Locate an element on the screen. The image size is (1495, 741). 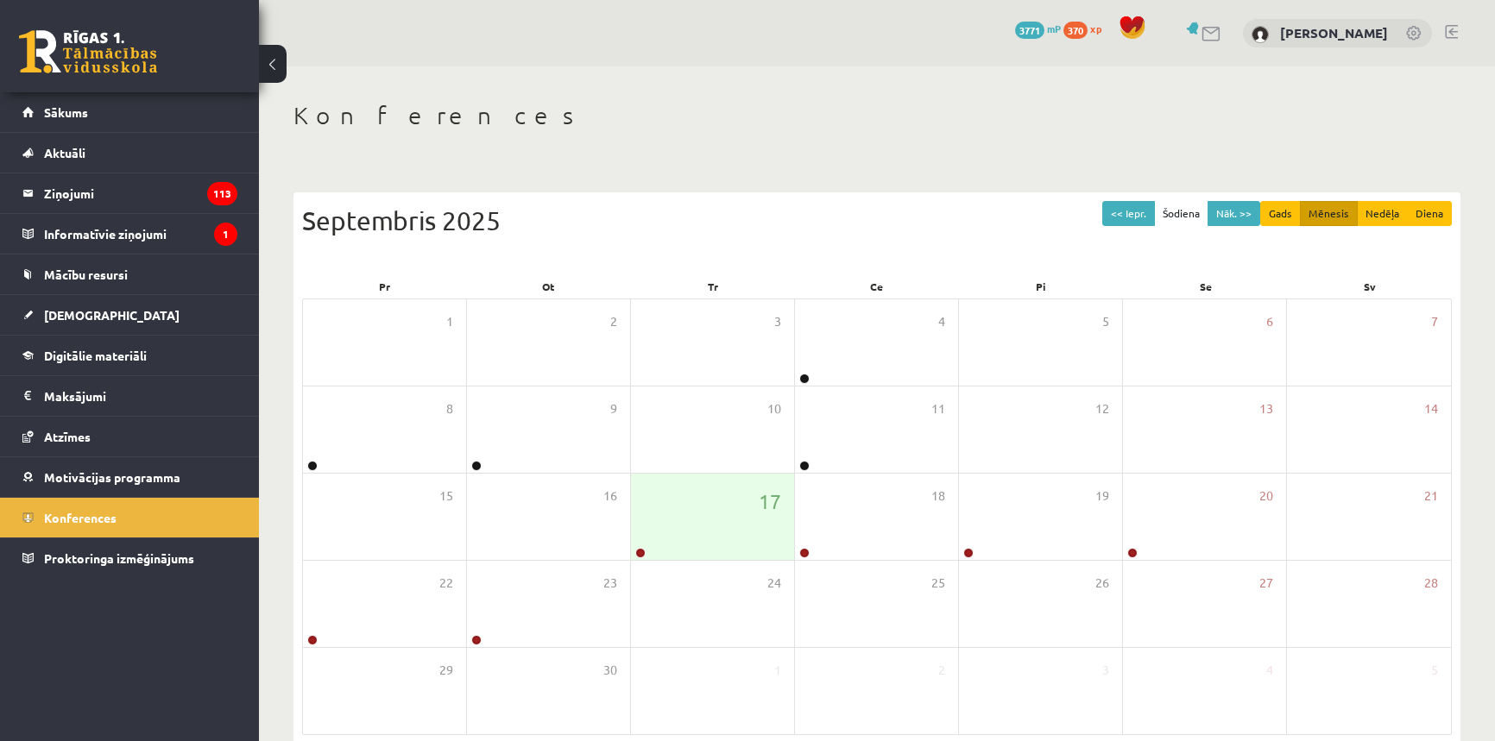
a: Atzīmes is located at coordinates (129, 437).